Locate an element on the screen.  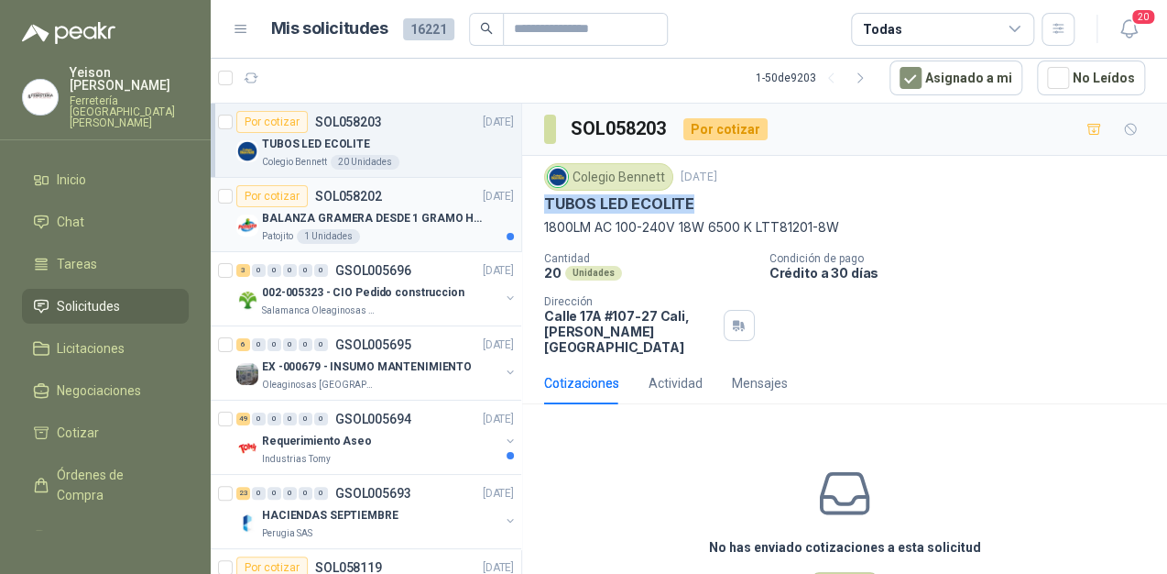
span: Licitaciones is located at coordinates (91, 348).